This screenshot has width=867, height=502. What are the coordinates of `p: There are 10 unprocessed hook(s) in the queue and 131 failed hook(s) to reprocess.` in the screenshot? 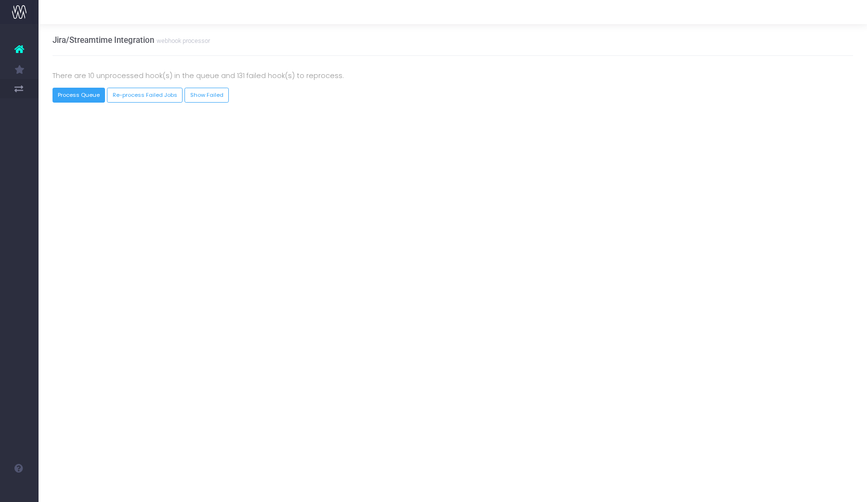 It's located at (453, 76).